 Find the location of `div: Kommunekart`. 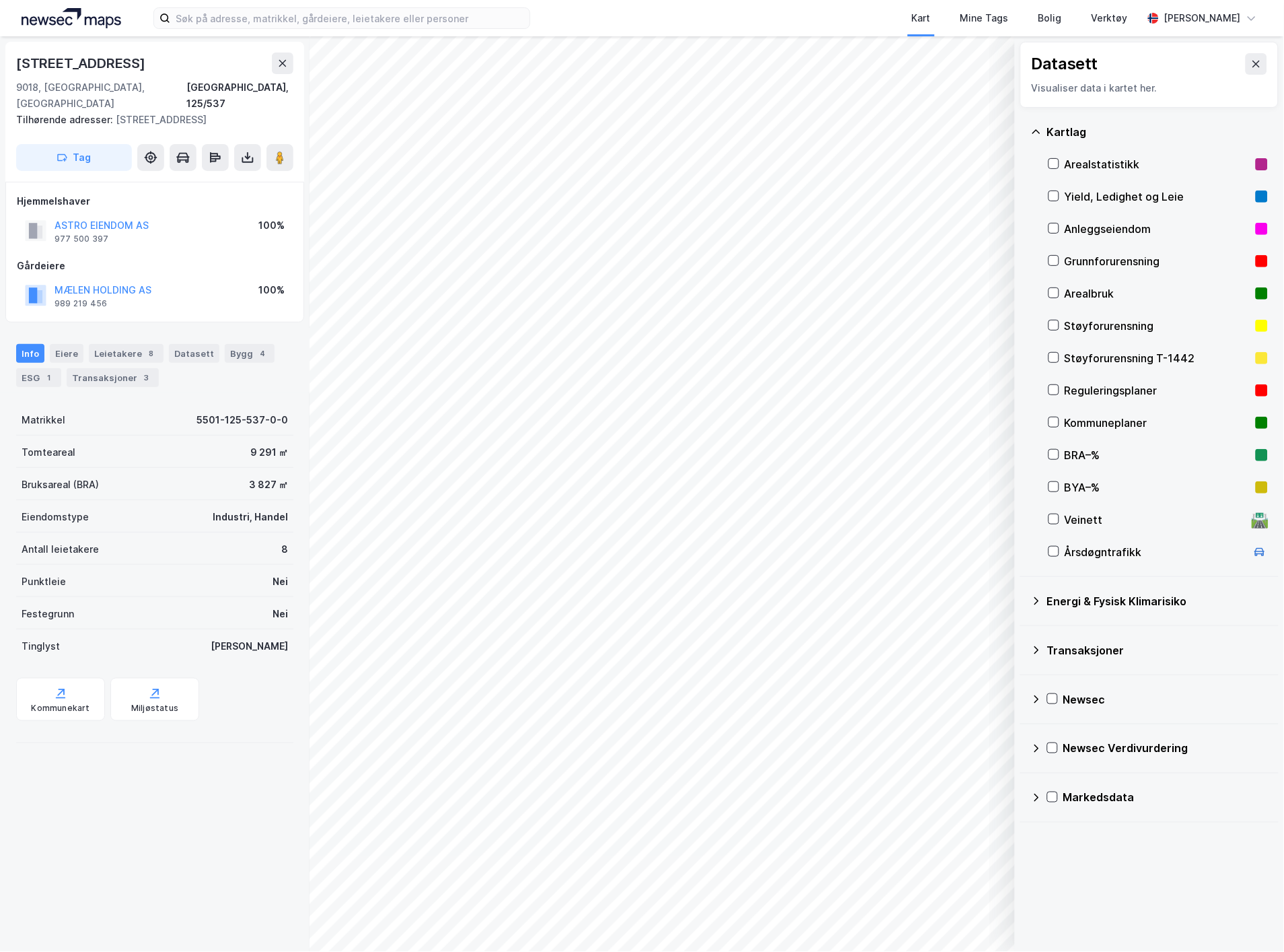

div: Kommunekart is located at coordinates (60, 708).